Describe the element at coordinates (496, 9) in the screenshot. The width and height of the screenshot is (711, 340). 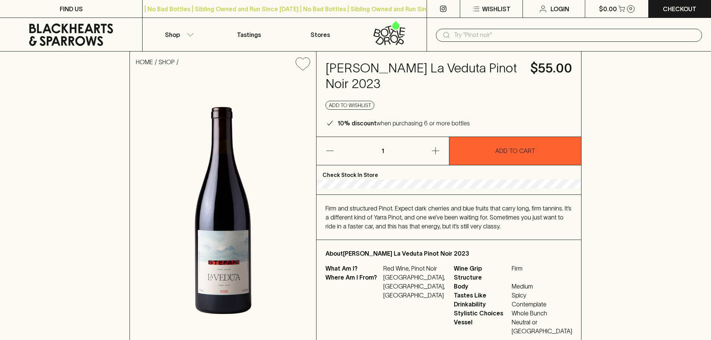
I see `p: Wishlist` at that location.